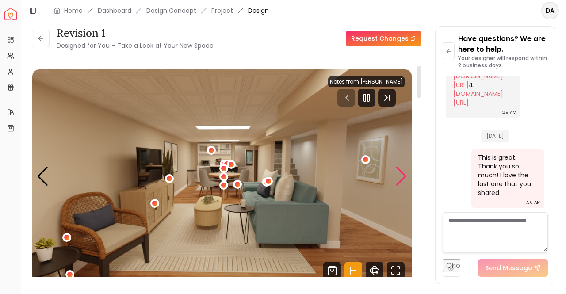 This screenshot has width=566, height=294. Describe the element at coordinates (222, 176) in the screenshot. I see `div: 1 / 7` at that location.